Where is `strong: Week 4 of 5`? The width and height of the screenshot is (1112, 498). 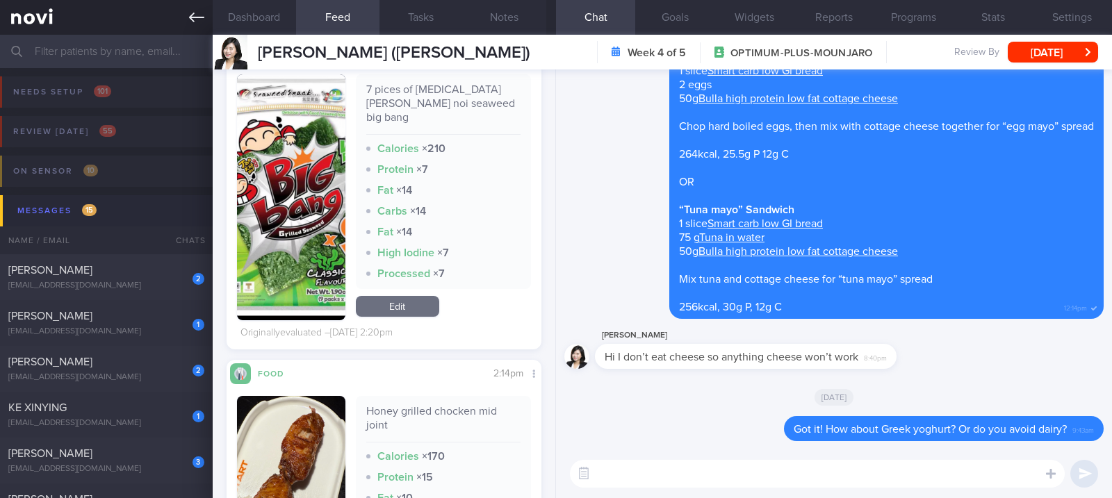 strong: Week 4 of 5 is located at coordinates (657, 53).